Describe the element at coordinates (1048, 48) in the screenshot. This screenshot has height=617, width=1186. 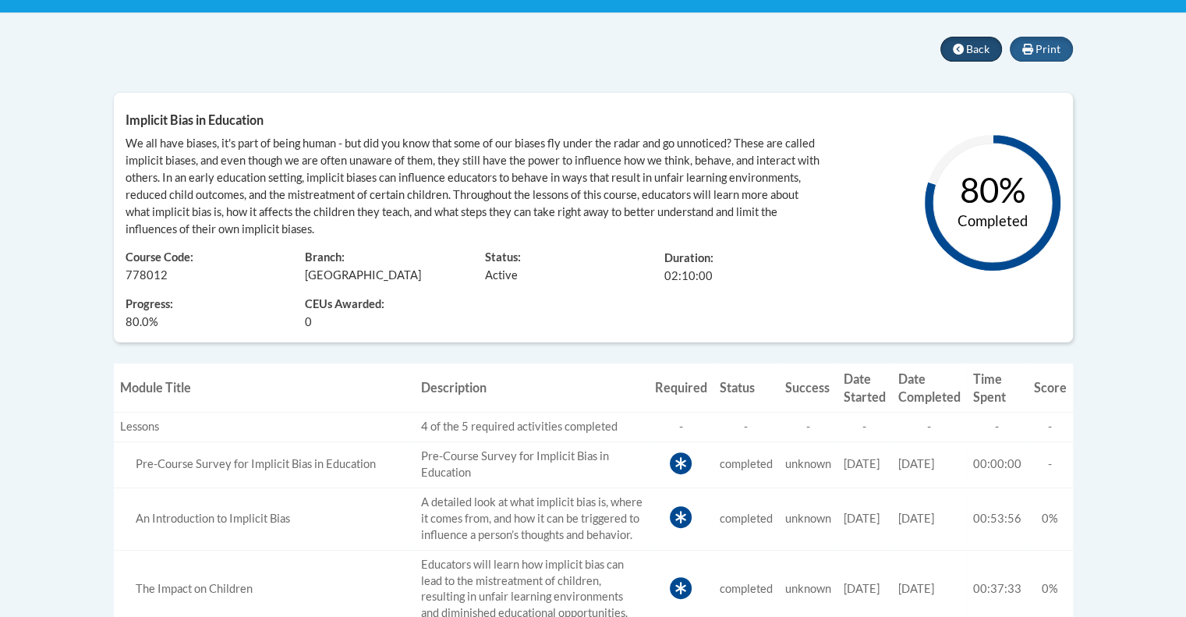
I see `span: Print` at that location.